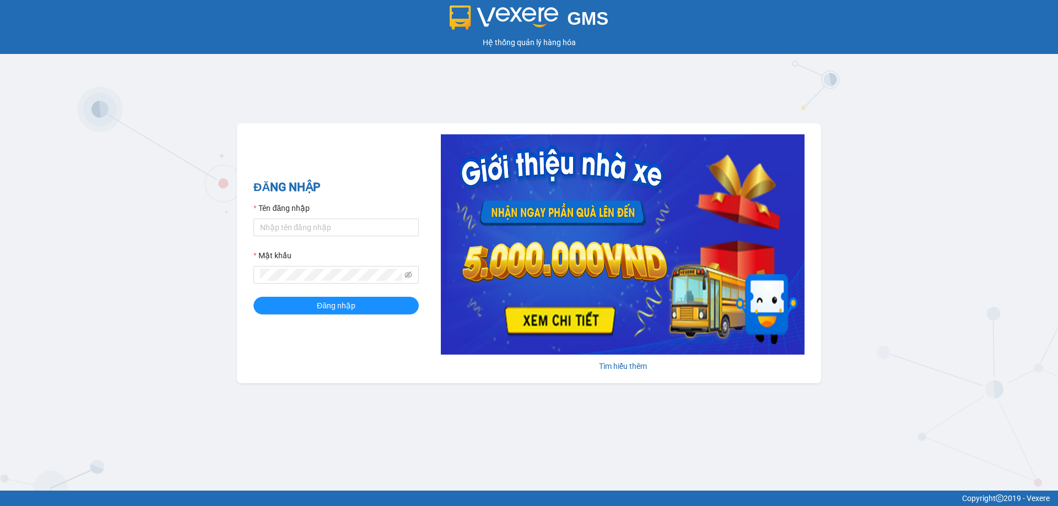 Image resolution: width=1058 pixels, height=506 pixels. What do you see at coordinates (282, 208) in the screenshot?
I see `label: Tên đăng nhập` at bounding box center [282, 208].